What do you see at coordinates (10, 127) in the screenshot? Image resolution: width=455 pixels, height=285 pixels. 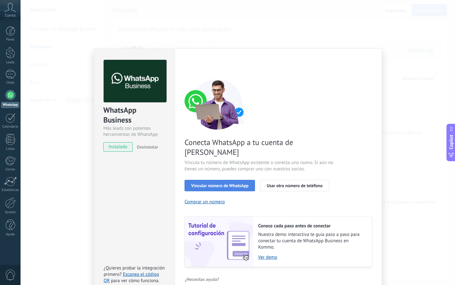 I see `div: Calendario` at bounding box center [10, 127].